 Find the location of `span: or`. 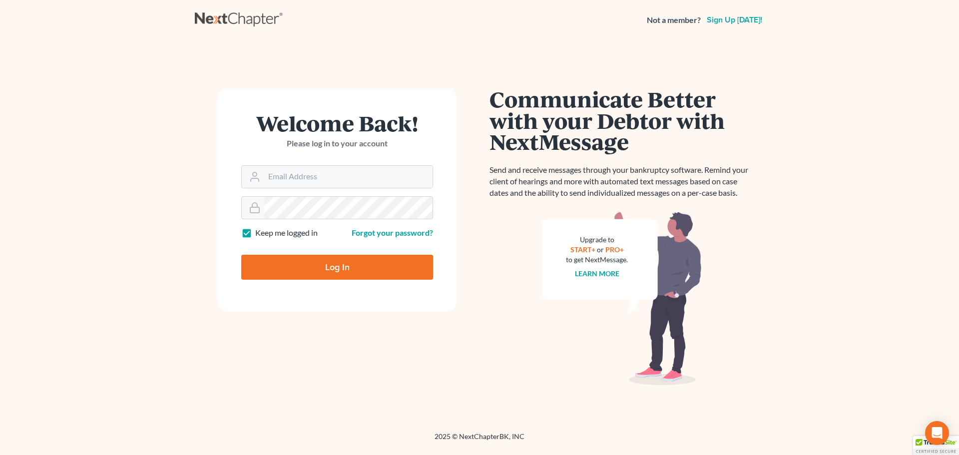

span: or is located at coordinates (600, 249).